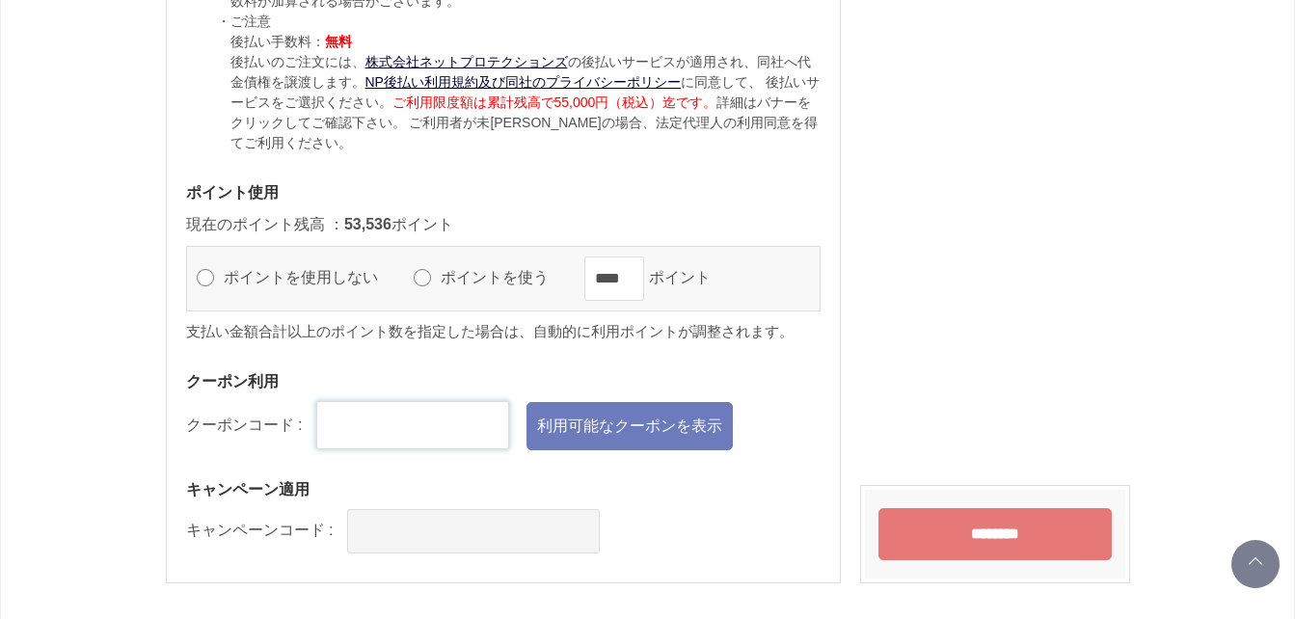 The image size is (1295, 619). Describe the element at coordinates (503, 277) in the screenshot. I see `label: ポイントを使う` at that location.